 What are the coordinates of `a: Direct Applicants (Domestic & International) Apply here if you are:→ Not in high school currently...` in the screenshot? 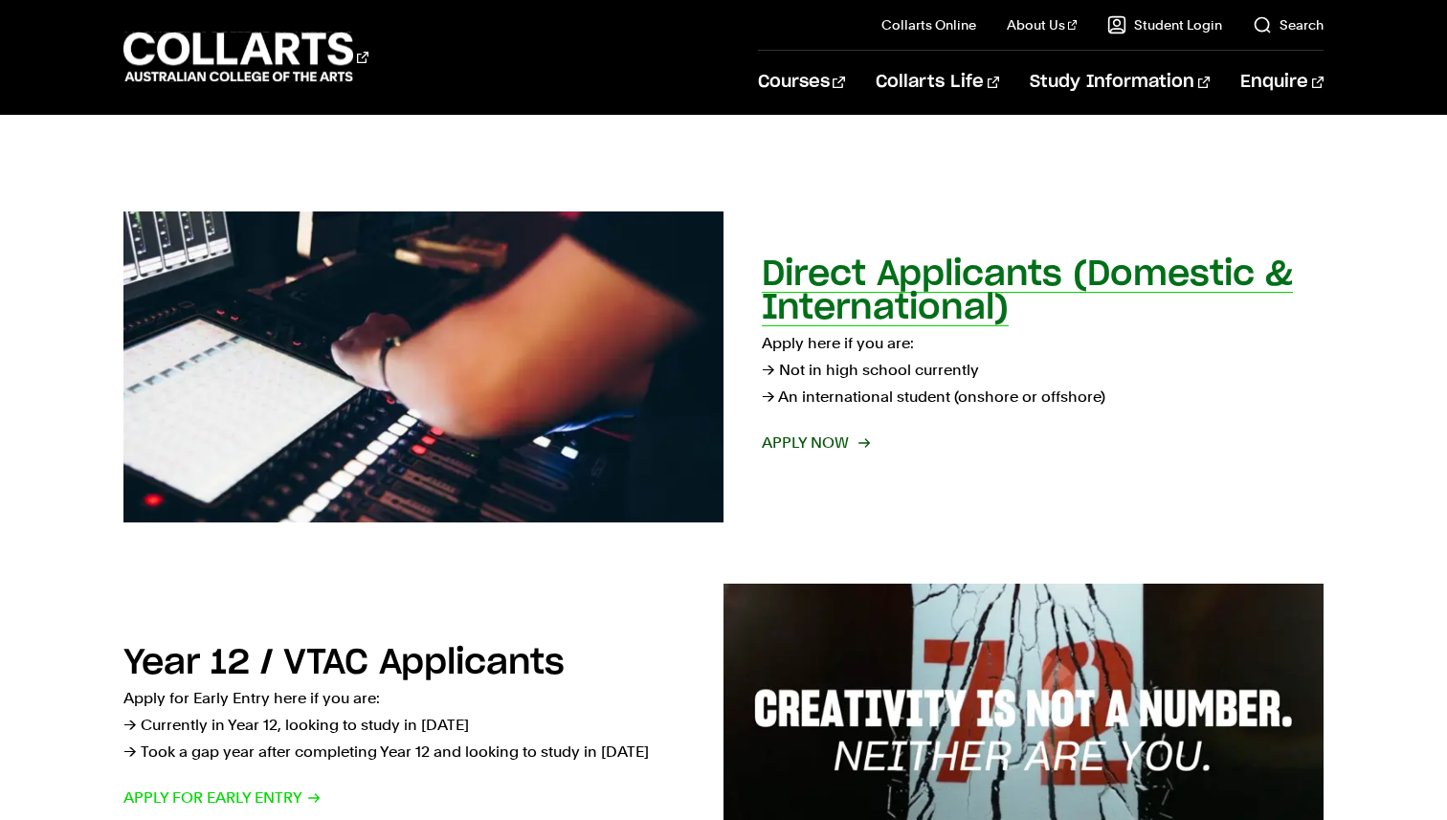 It's located at (724, 367).